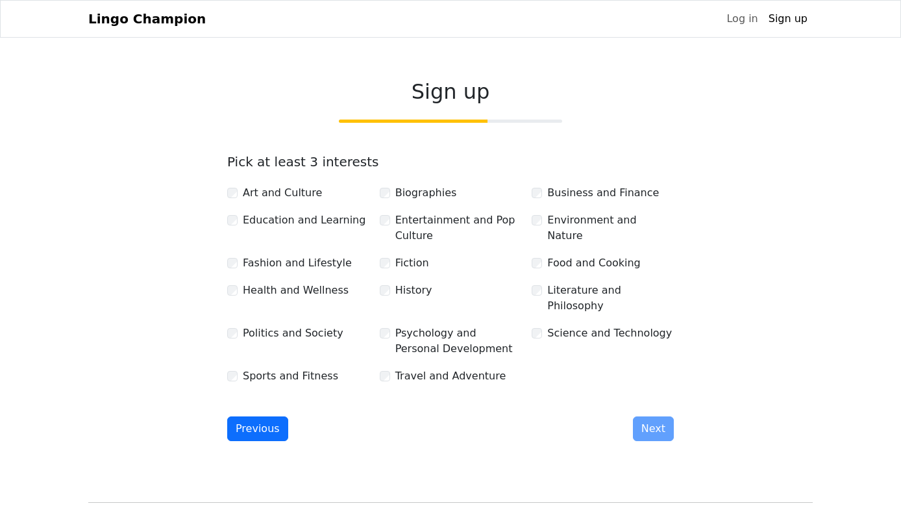 The image size is (901, 510). Describe the element at coordinates (459, 341) in the screenshot. I see `label: Psychology and Personal Development` at that location.